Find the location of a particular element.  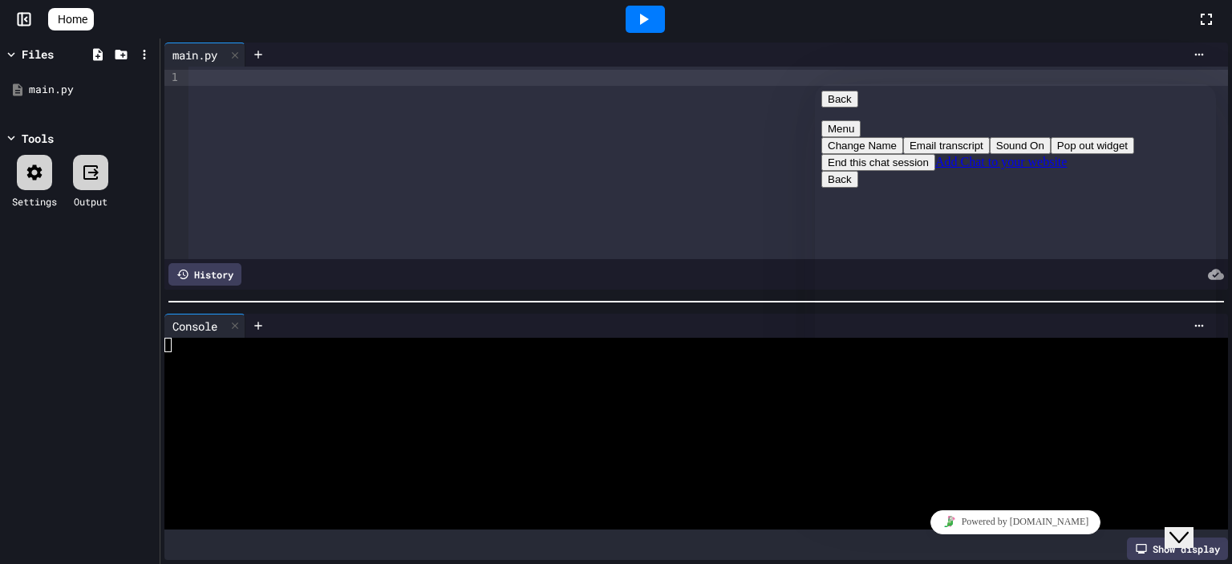

div: Sound On is located at coordinates (205, 61).